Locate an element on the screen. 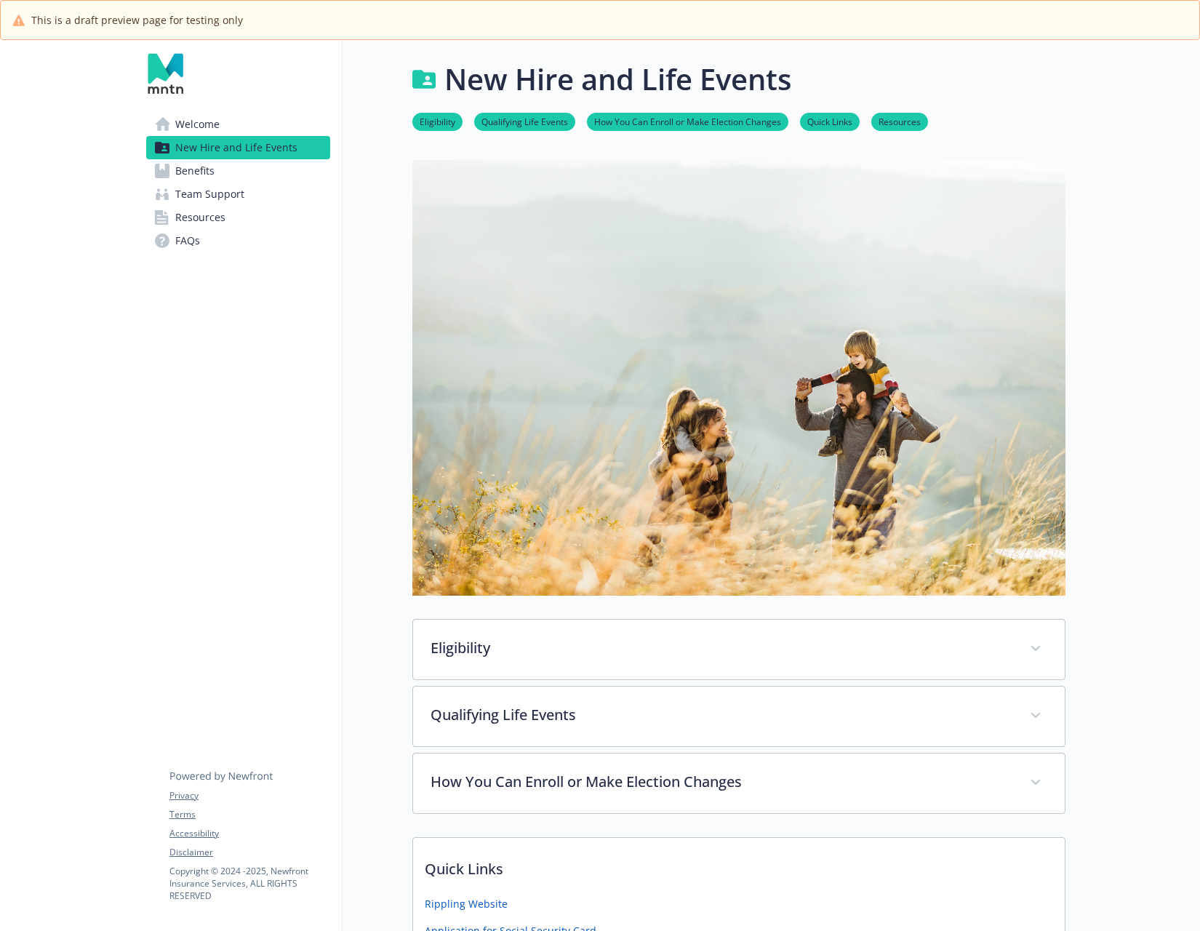 The height and width of the screenshot is (931, 1200). a: Disclaimer is located at coordinates (250, 853).